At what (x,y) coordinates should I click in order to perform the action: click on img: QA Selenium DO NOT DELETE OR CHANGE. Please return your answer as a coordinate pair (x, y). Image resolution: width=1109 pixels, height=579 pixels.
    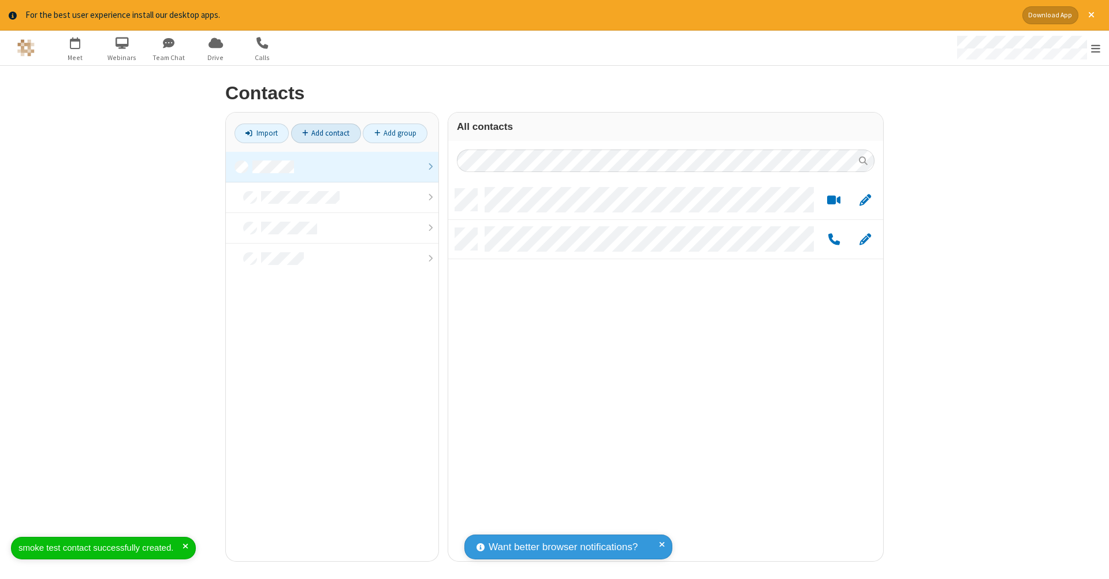
    Looking at the image, I should click on (26, 48).